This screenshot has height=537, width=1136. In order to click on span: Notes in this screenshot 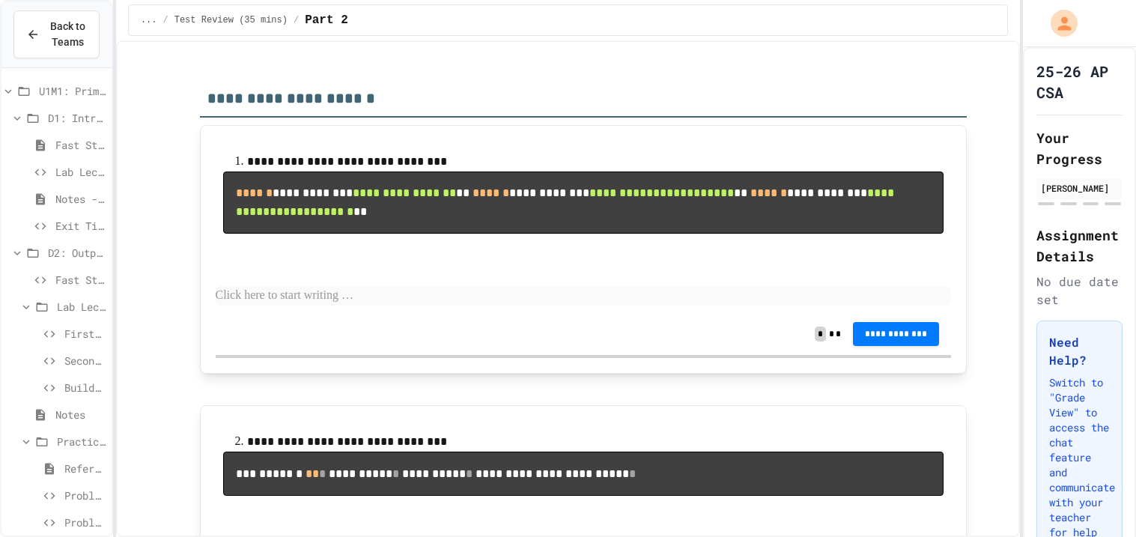, I will do `click(80, 414)`.